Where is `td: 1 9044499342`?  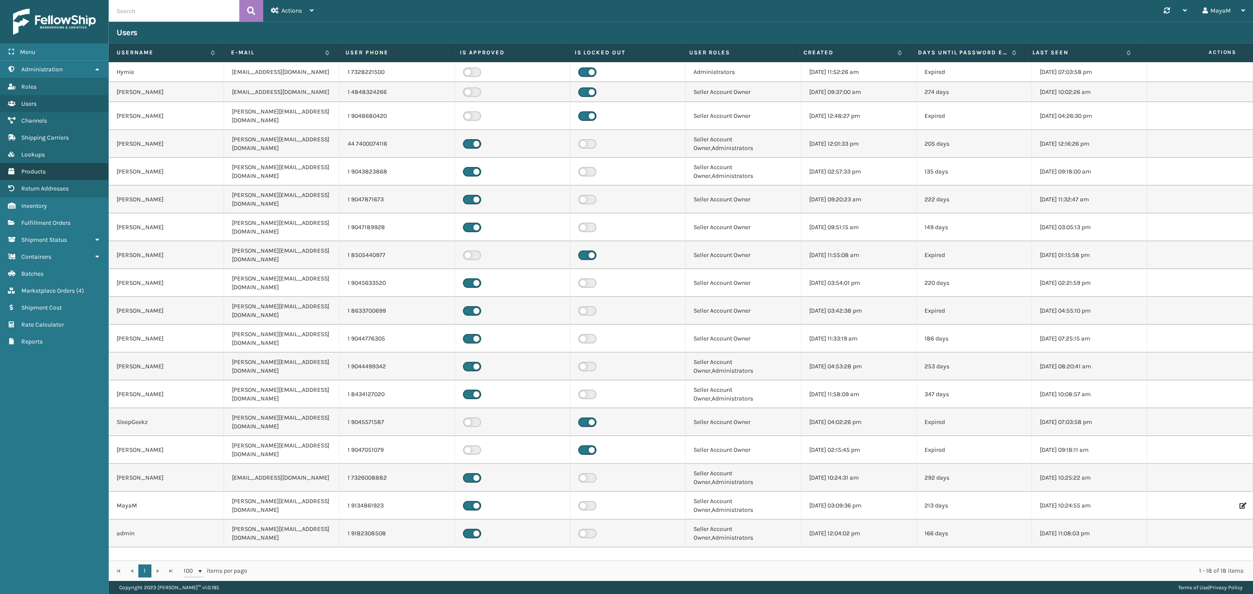
td: 1 9044499342 is located at coordinates (397, 367).